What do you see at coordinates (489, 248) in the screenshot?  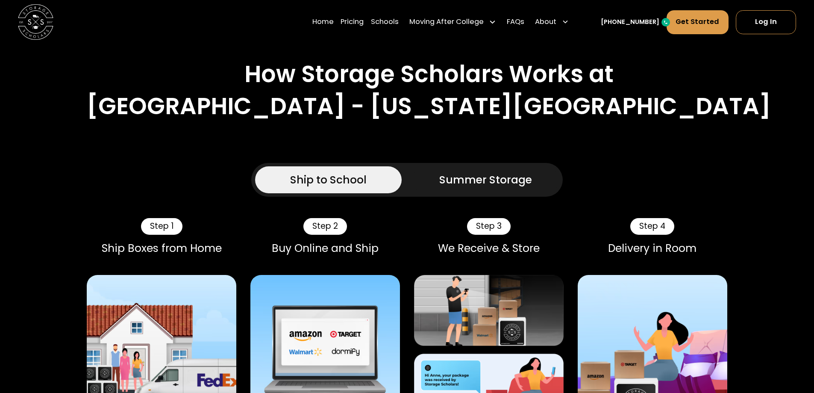 I see `div: We Receive & Store` at bounding box center [489, 248].